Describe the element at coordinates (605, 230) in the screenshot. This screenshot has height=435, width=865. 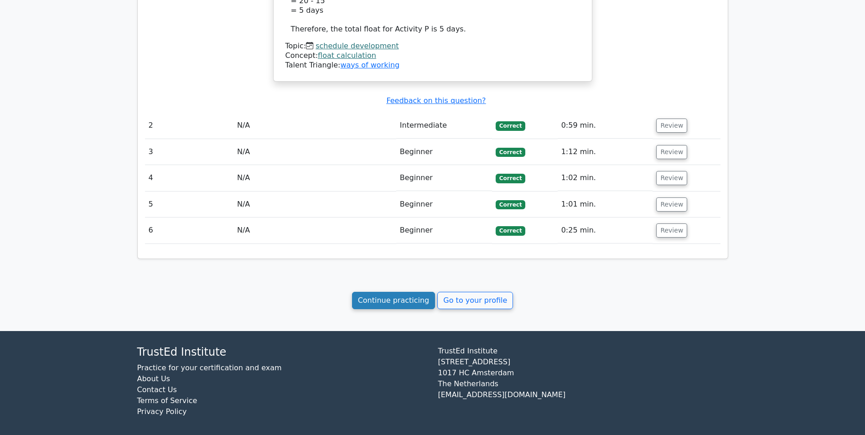
I see `td: 0:25 min.` at that location.